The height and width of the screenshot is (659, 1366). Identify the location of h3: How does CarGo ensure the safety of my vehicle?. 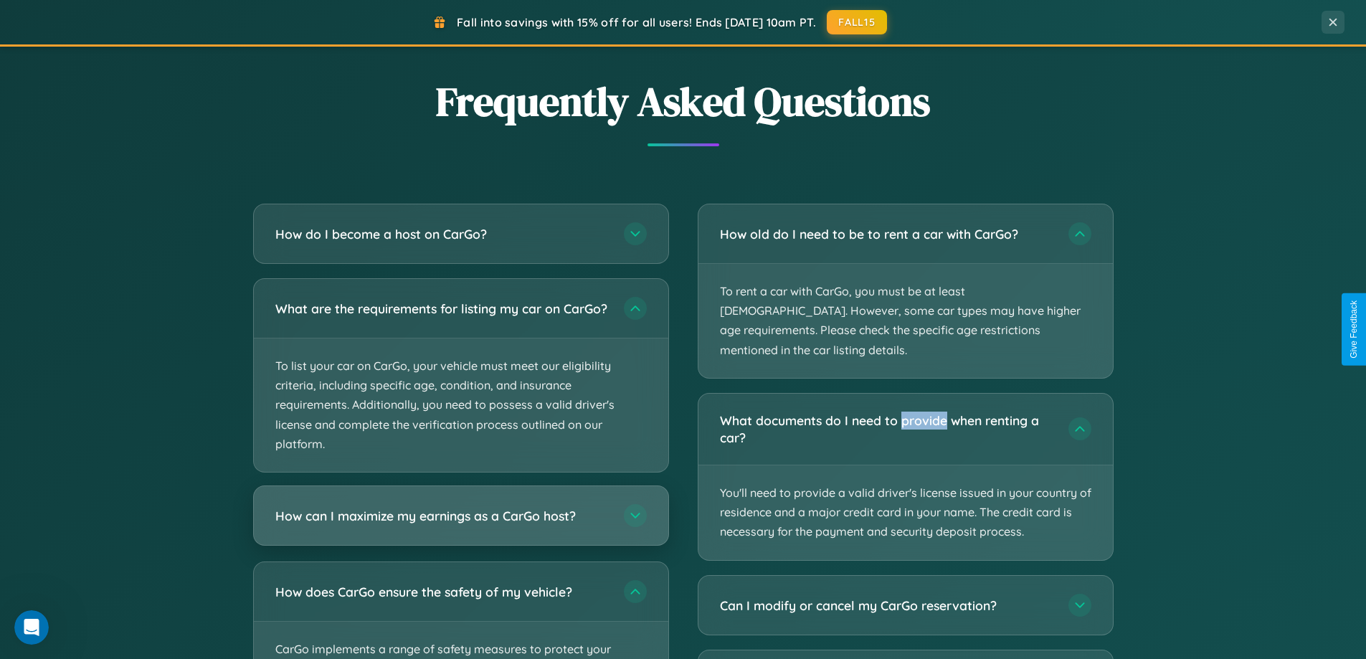
(443, 592).